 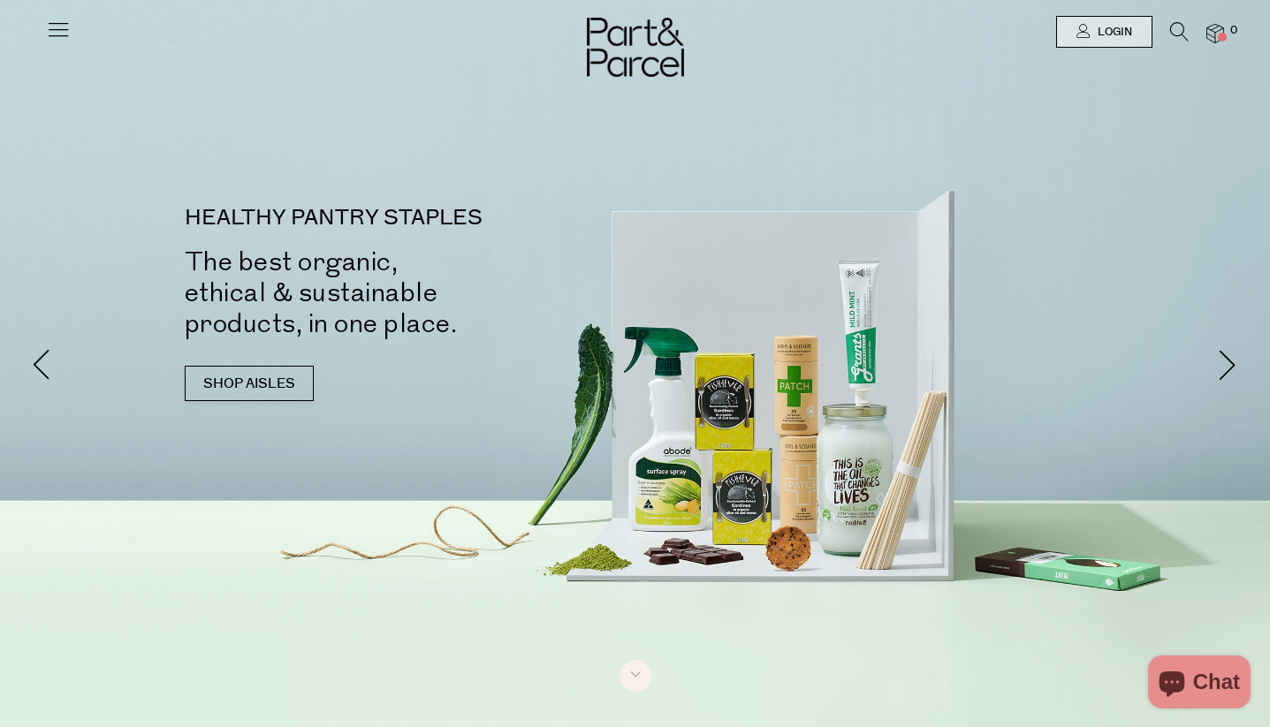 What do you see at coordinates (423, 218) in the screenshot?
I see `p: HEALTHY PANTRY STAPLES` at bounding box center [423, 218].